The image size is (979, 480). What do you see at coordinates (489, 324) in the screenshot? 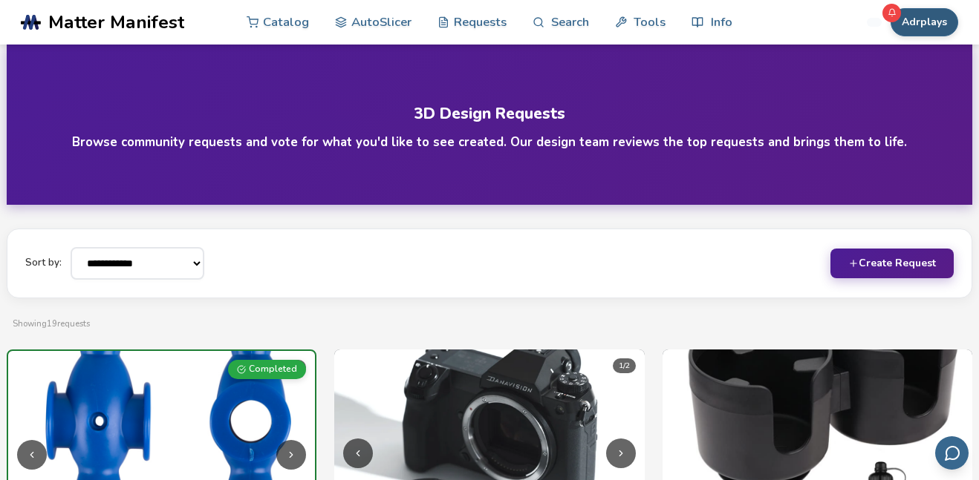
I see `p: Showing 19 requests` at bounding box center [489, 324].